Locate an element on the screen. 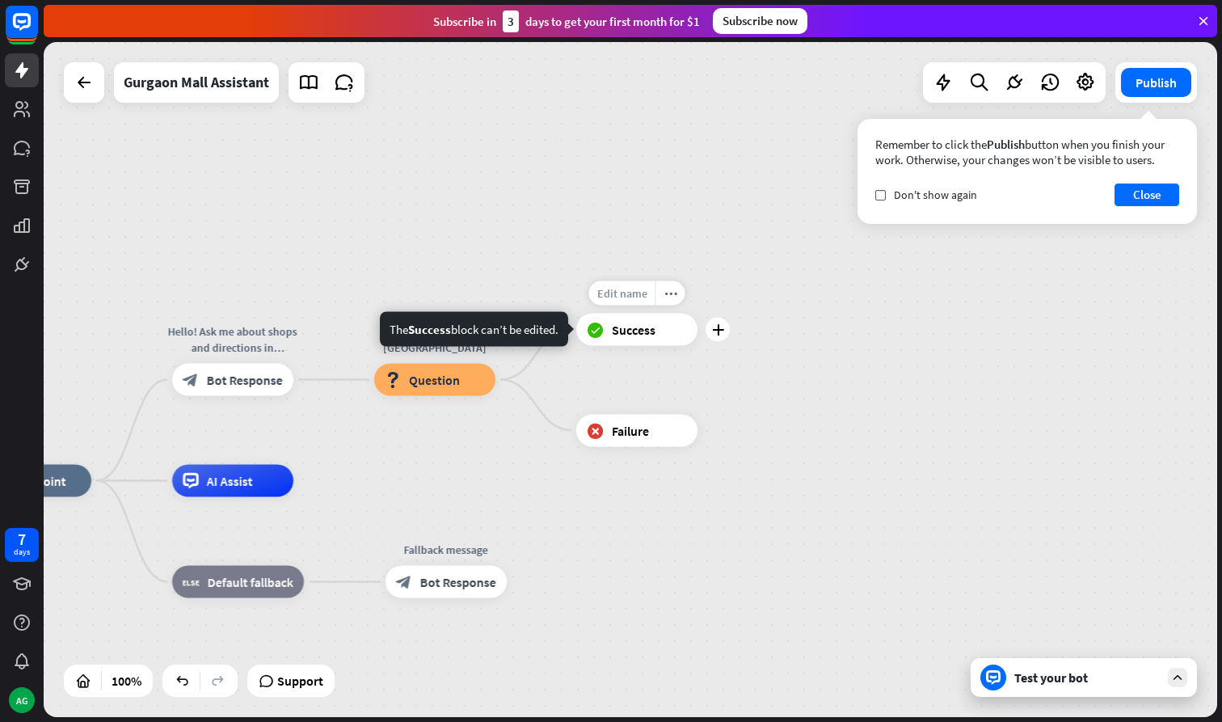  i: more_horiz is located at coordinates (671, 293).